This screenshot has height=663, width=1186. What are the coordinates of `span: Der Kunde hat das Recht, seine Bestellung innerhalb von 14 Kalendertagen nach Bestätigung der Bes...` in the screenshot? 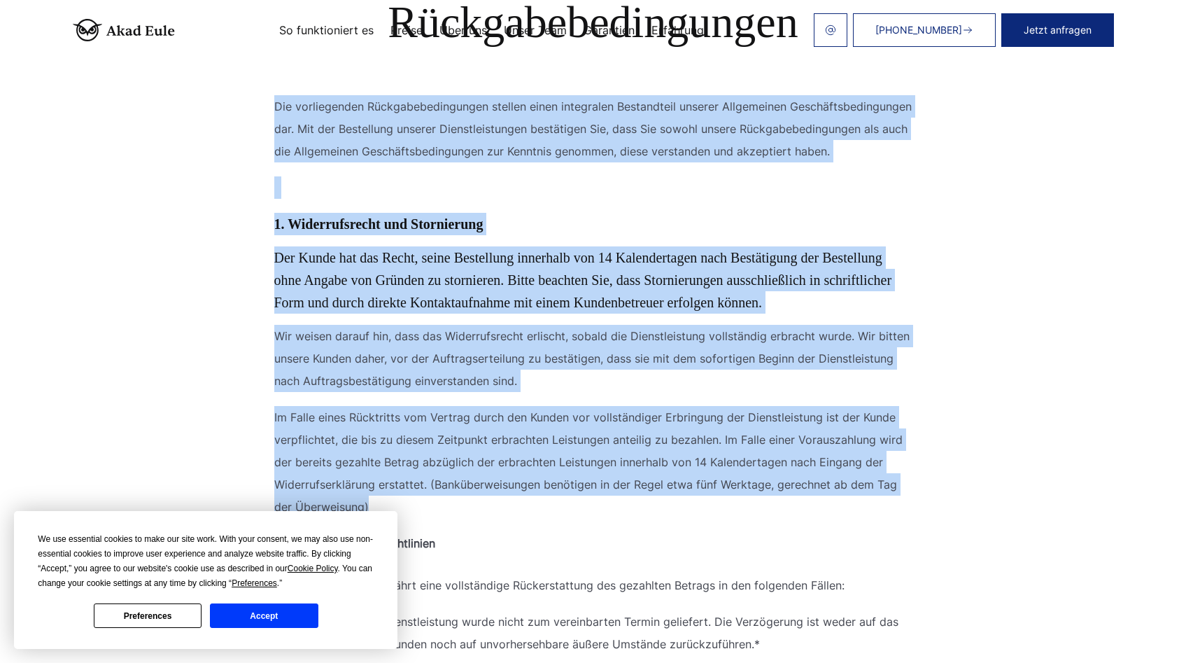 It's located at (583, 280).